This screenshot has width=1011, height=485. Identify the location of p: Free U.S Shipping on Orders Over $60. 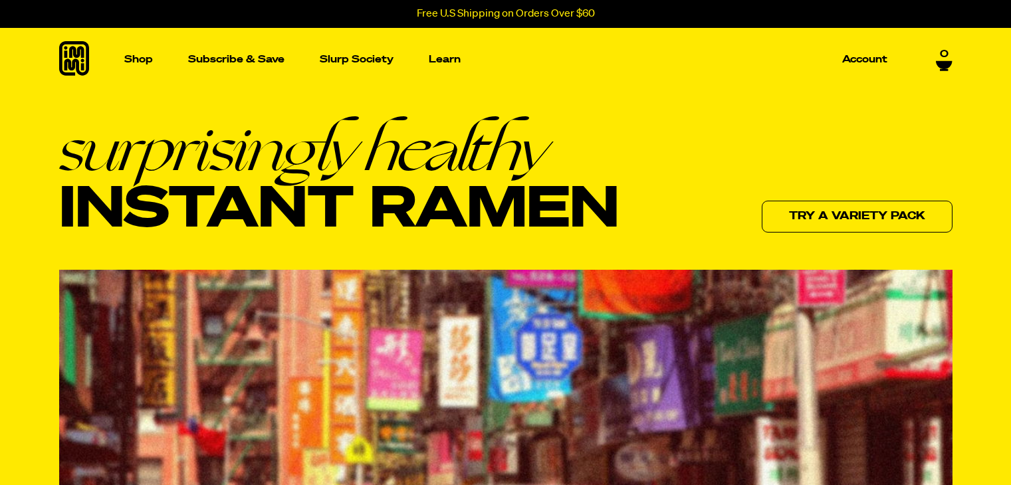
(506, 14).